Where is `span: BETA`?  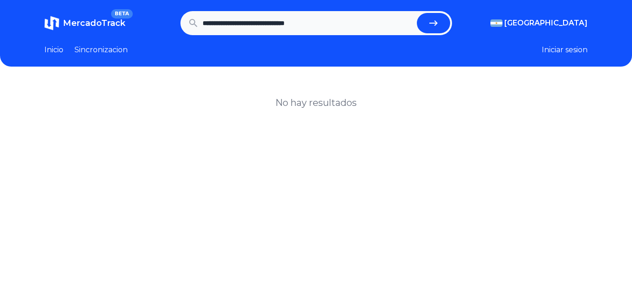 span: BETA is located at coordinates (122, 14).